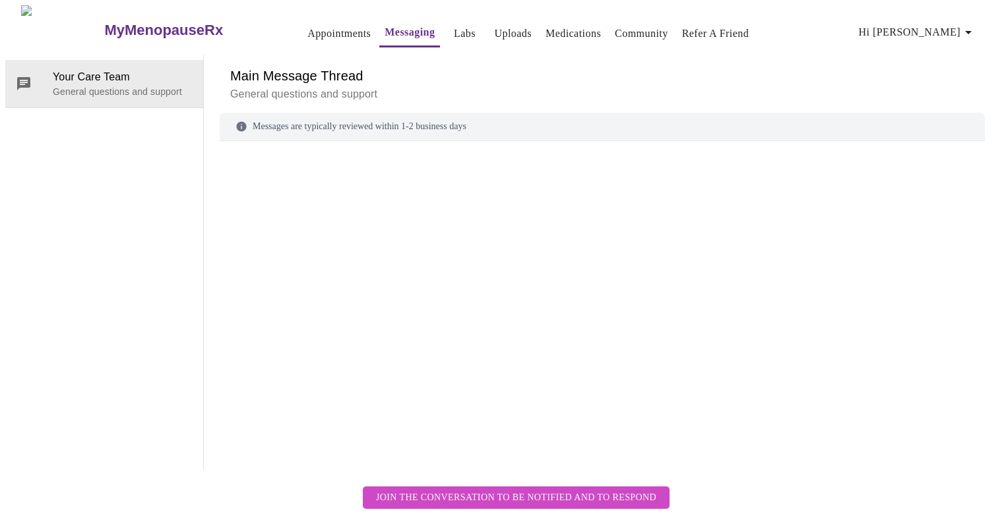 The width and height of the screenshot is (1006, 522). What do you see at coordinates (410, 32) in the screenshot?
I see `a: Messaging` at bounding box center [410, 32].